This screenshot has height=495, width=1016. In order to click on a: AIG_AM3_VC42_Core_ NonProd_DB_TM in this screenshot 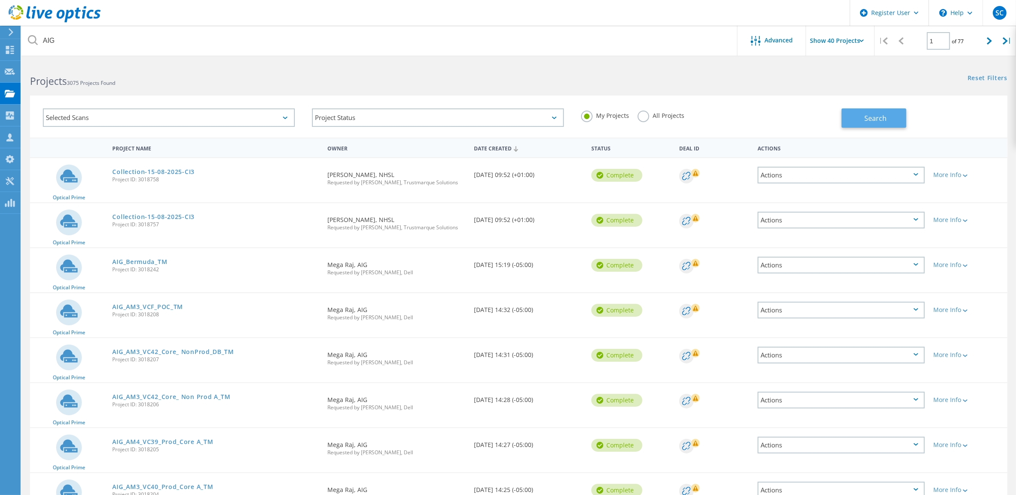, I will do `click(173, 352)`.